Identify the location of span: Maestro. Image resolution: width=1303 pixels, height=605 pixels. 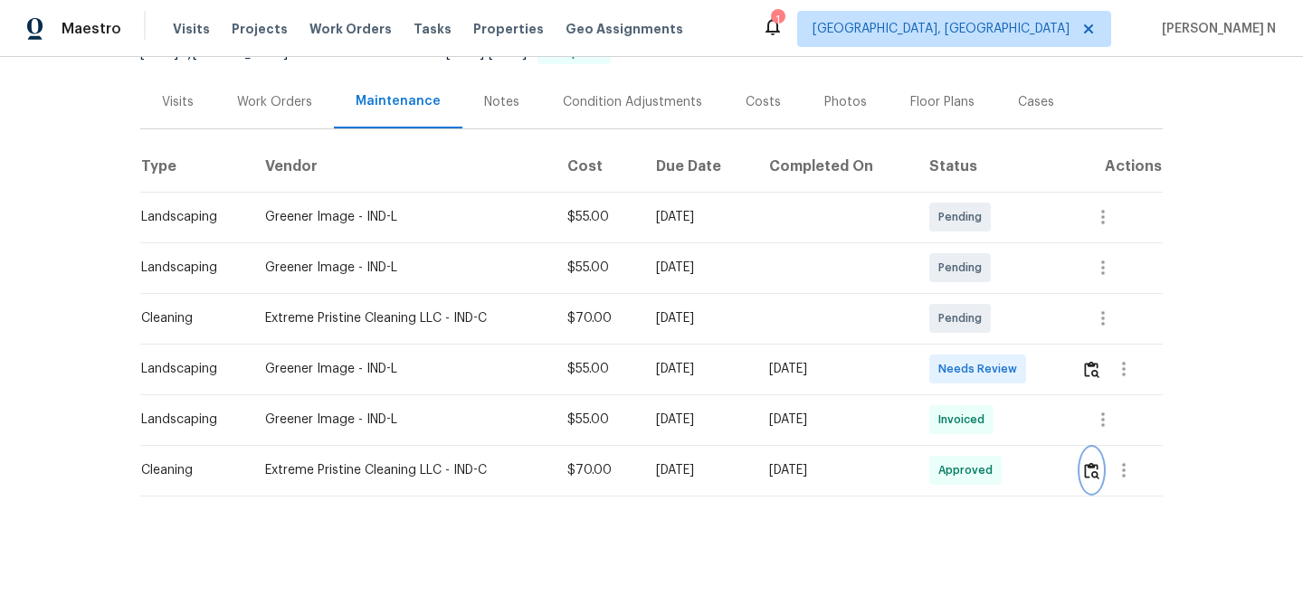
(91, 29).